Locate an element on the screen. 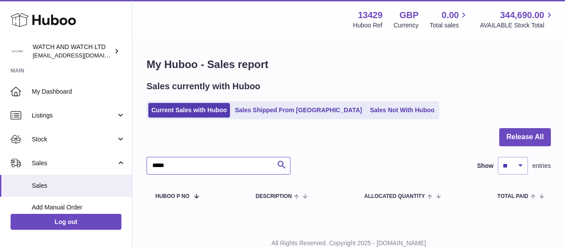 This screenshot has width=565, height=247. a: 0.00 Total sales is located at coordinates (449, 19).